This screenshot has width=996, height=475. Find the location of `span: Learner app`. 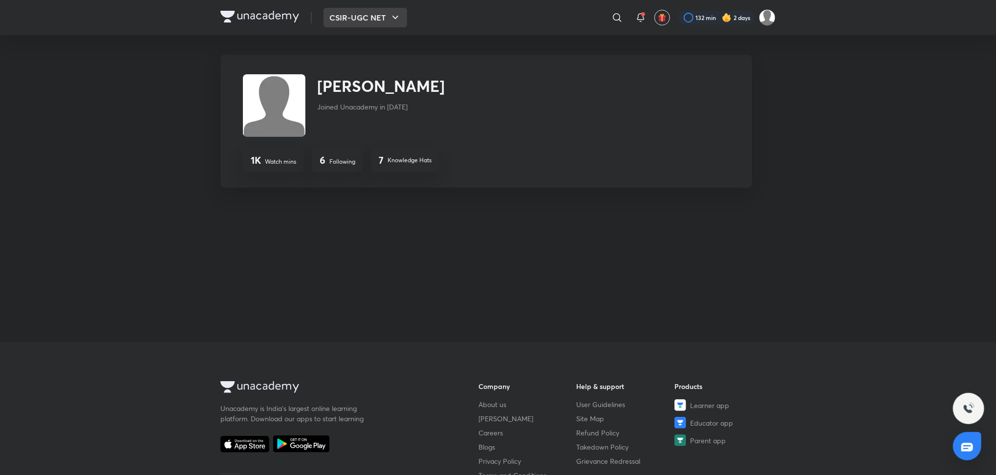

span: Learner app is located at coordinates (710, 405).